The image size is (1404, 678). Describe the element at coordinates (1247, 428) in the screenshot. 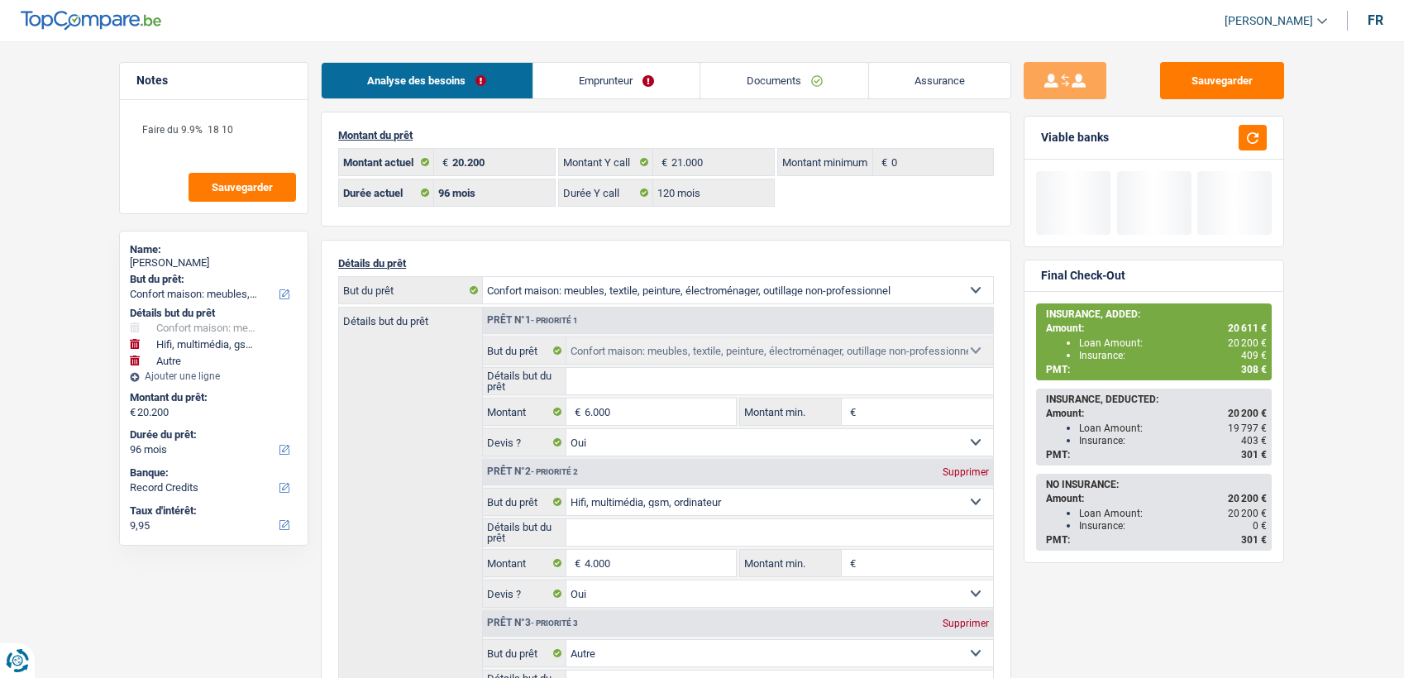

I see `span: 19 797 €` at that location.